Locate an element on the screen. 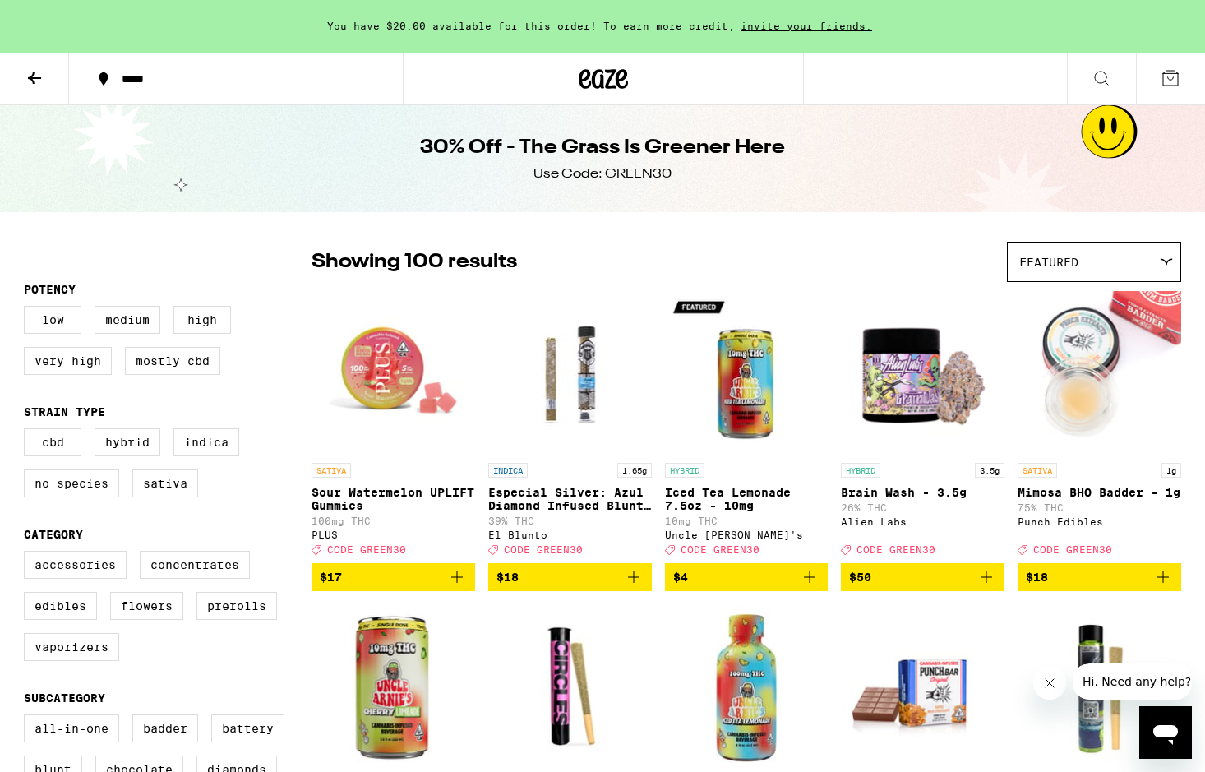 The width and height of the screenshot is (1205, 772). div: Alien Labs is located at coordinates (922, 521).